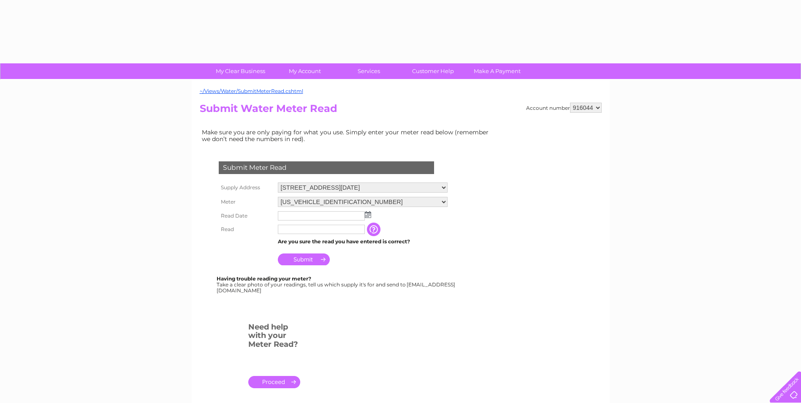 The image size is (801, 403). Describe the element at coordinates (363, 242) in the screenshot. I see `td: Are you sure the read you have entered is correct?` at that location.